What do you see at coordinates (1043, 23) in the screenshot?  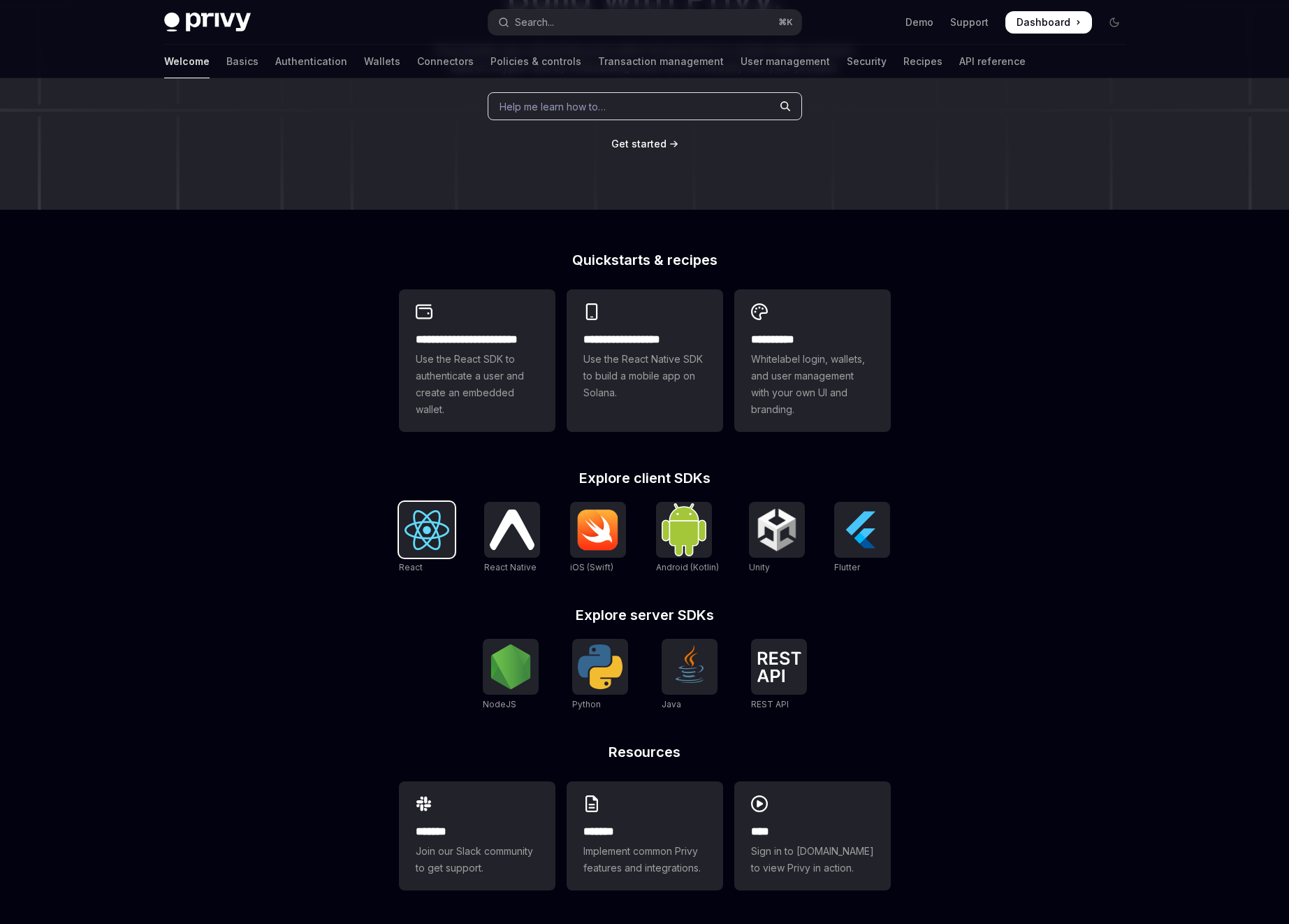 I see `span: Dashboard` at bounding box center [1043, 23].